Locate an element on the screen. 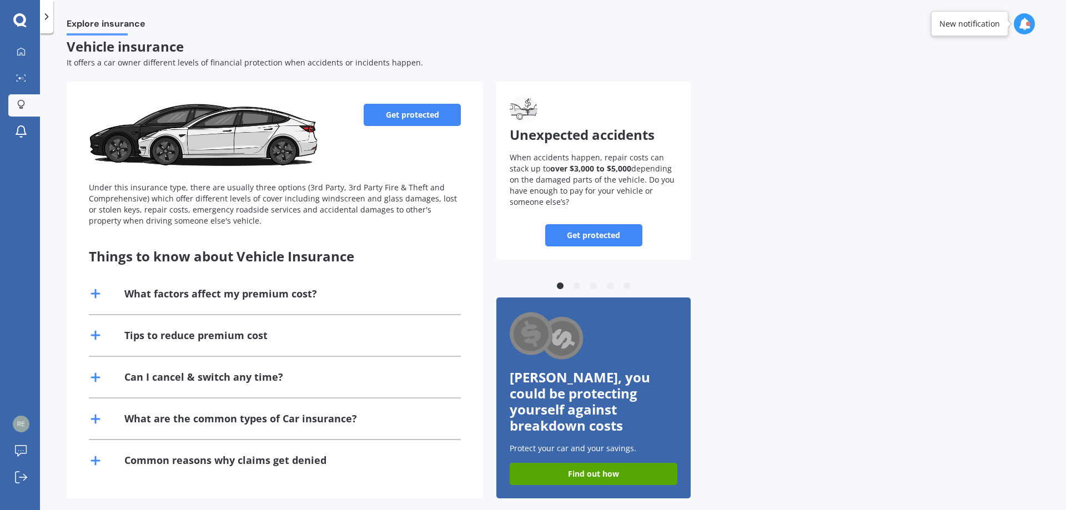 Image resolution: width=1066 pixels, height=510 pixels. img: Vehicle insurance is located at coordinates (203, 137).